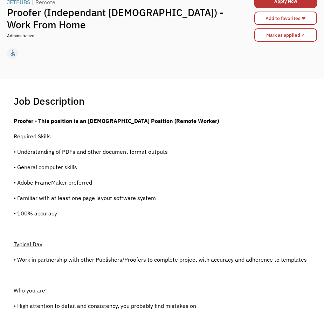 The image size is (324, 317). I want to click on div: accessible, so click(13, 53).